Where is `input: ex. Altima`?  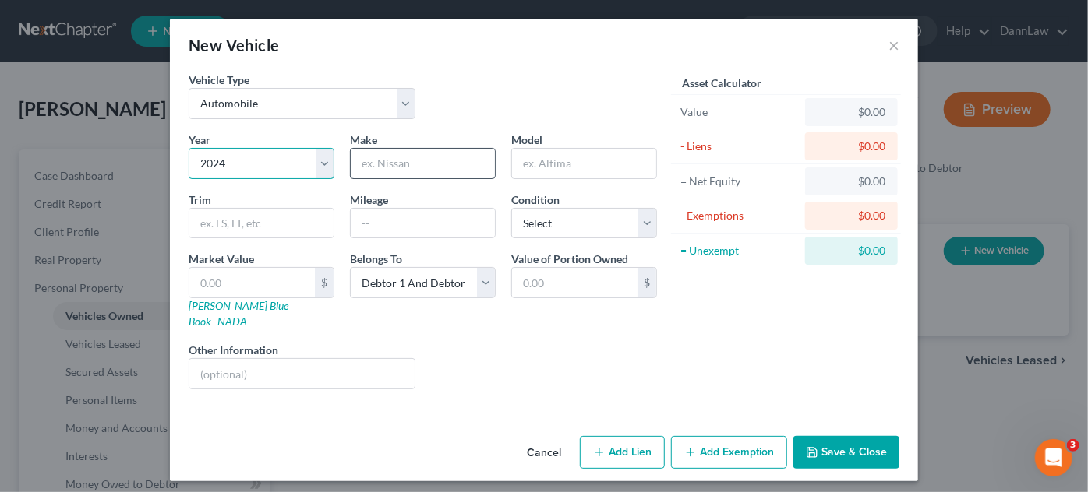 input: ex. Altima is located at coordinates (584, 164).